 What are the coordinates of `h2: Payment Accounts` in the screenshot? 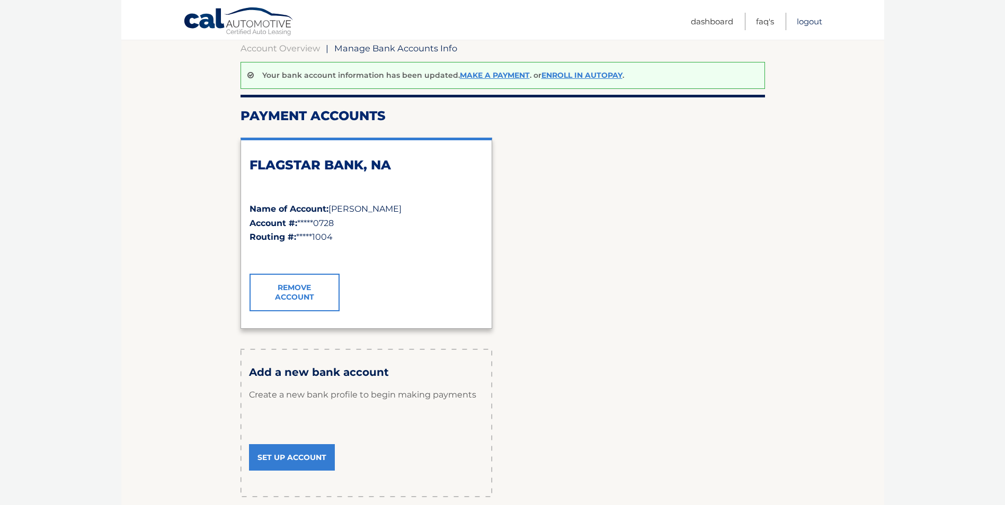 It's located at (503, 116).